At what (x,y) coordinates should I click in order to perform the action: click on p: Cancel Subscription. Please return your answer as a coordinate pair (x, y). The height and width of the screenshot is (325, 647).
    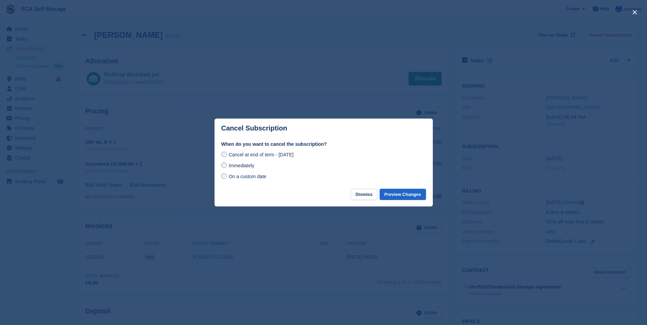
    Looking at the image, I should click on (254, 128).